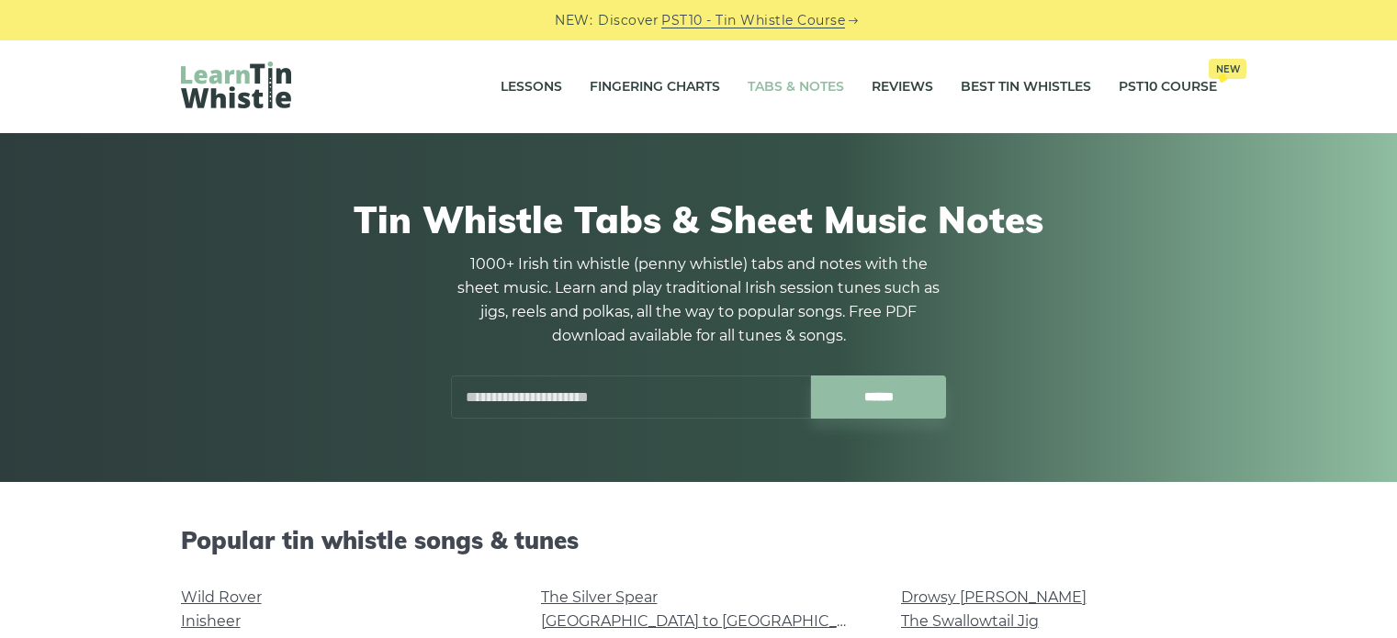  I want to click on a: Lessons, so click(531, 87).